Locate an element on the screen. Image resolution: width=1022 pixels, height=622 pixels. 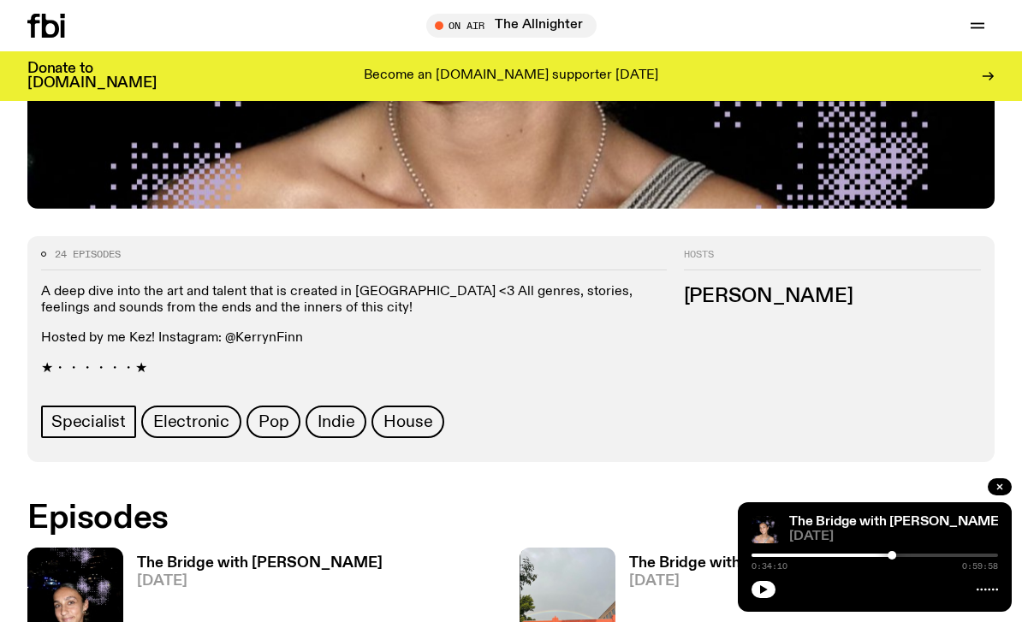
a: Indie is located at coordinates (336, 422).